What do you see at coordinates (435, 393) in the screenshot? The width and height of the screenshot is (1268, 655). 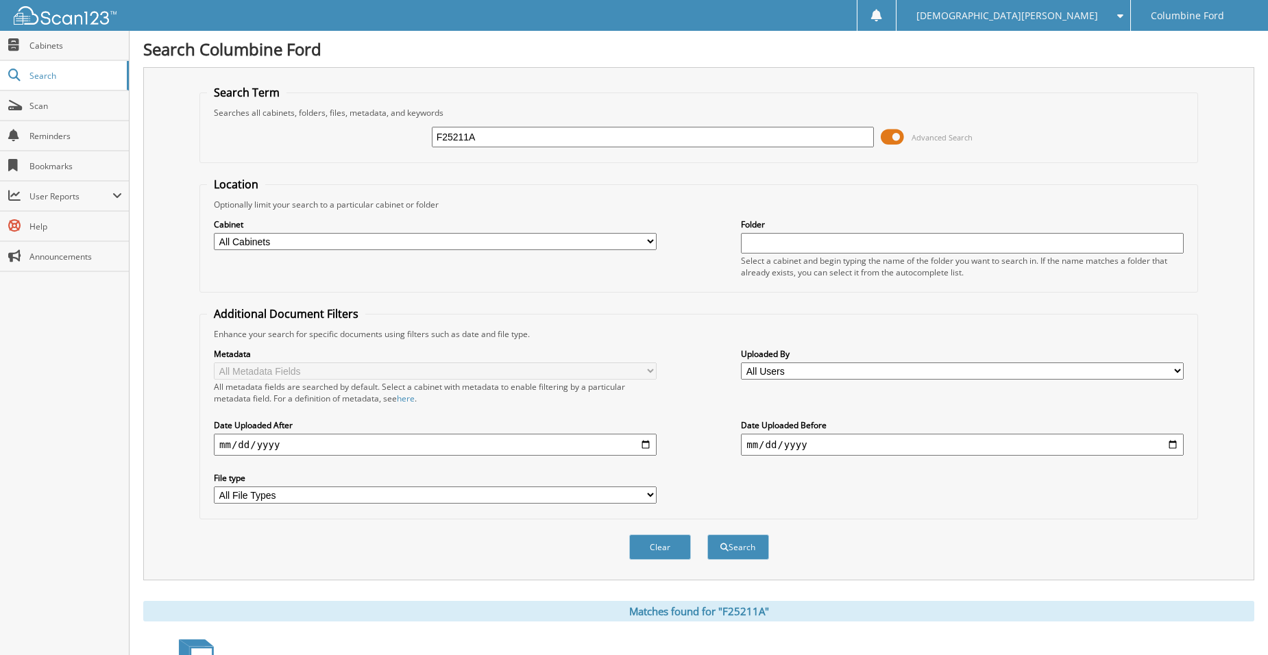 I see `div: All metadata fields are searched by default. Select a cabinet with metadata to enable filtering b...` at bounding box center [435, 393].